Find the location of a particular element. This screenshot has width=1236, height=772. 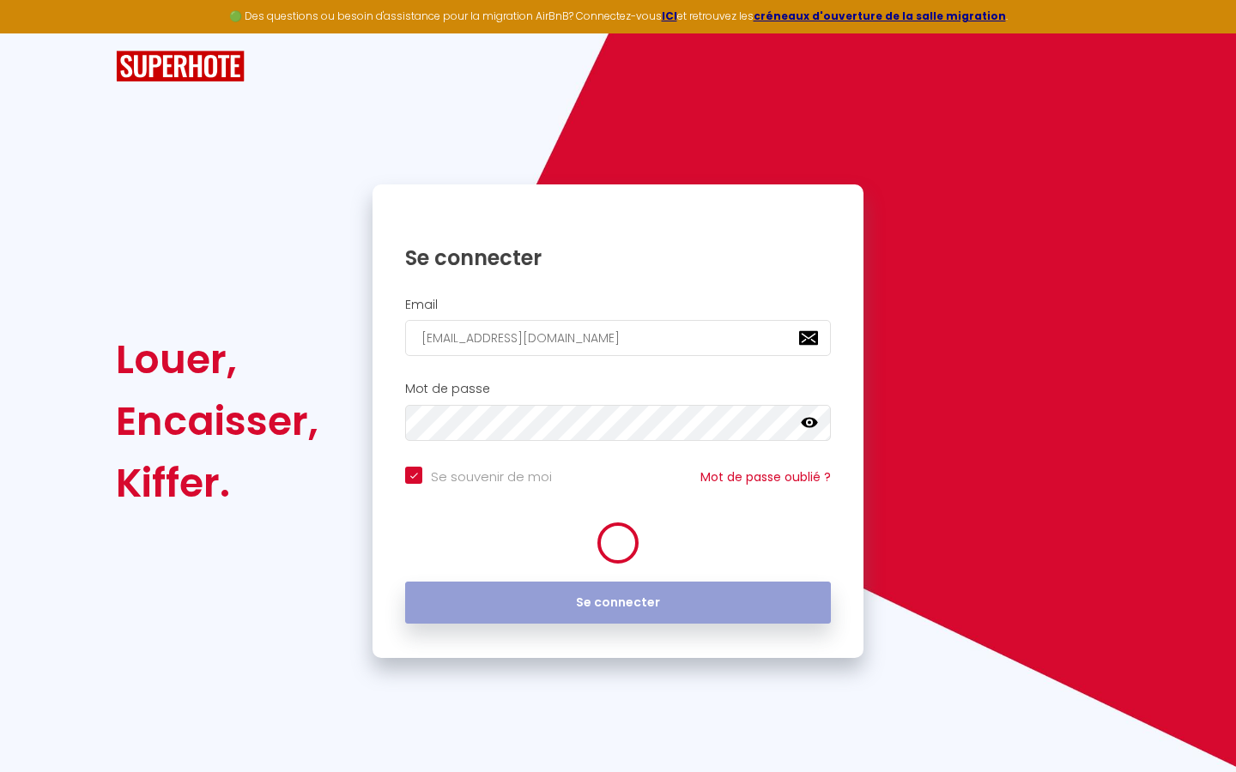

button: Ouvrir le widget de chat LiveChat is located at coordinates (39, 33).